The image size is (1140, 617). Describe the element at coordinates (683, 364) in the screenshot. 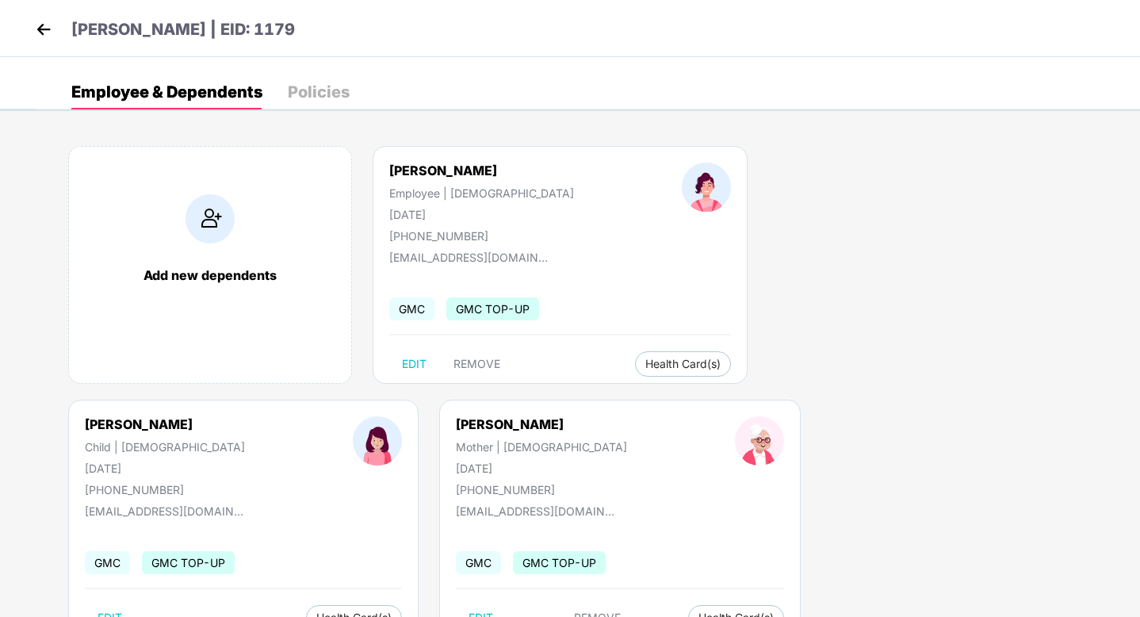

I see `button: Health Card(s)` at that location.